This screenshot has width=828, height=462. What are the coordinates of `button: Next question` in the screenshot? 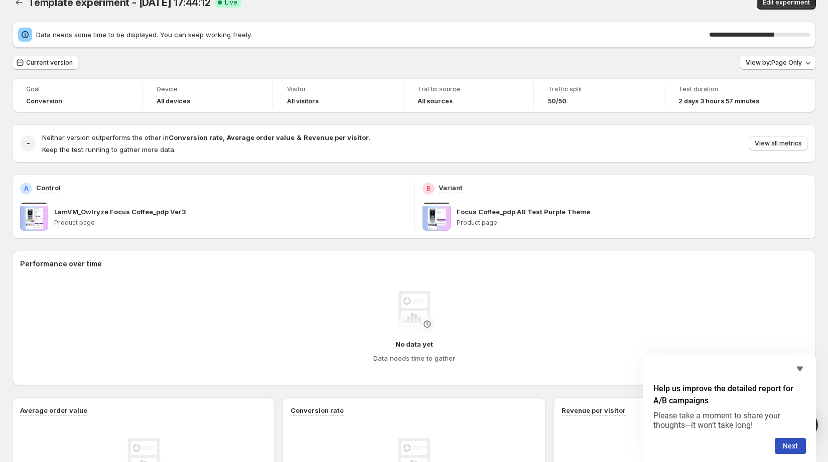 It's located at (790, 446).